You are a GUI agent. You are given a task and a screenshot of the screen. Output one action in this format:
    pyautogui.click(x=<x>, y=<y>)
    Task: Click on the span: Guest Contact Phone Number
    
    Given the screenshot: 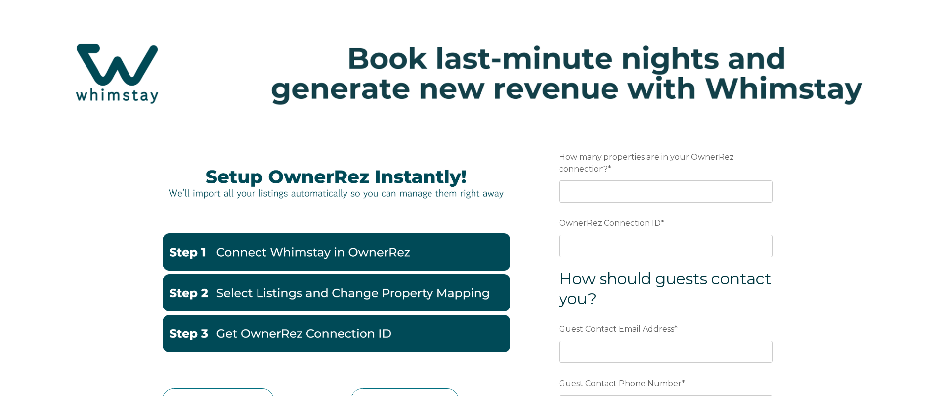 What is the action you would take?
    pyautogui.click(x=620, y=383)
    